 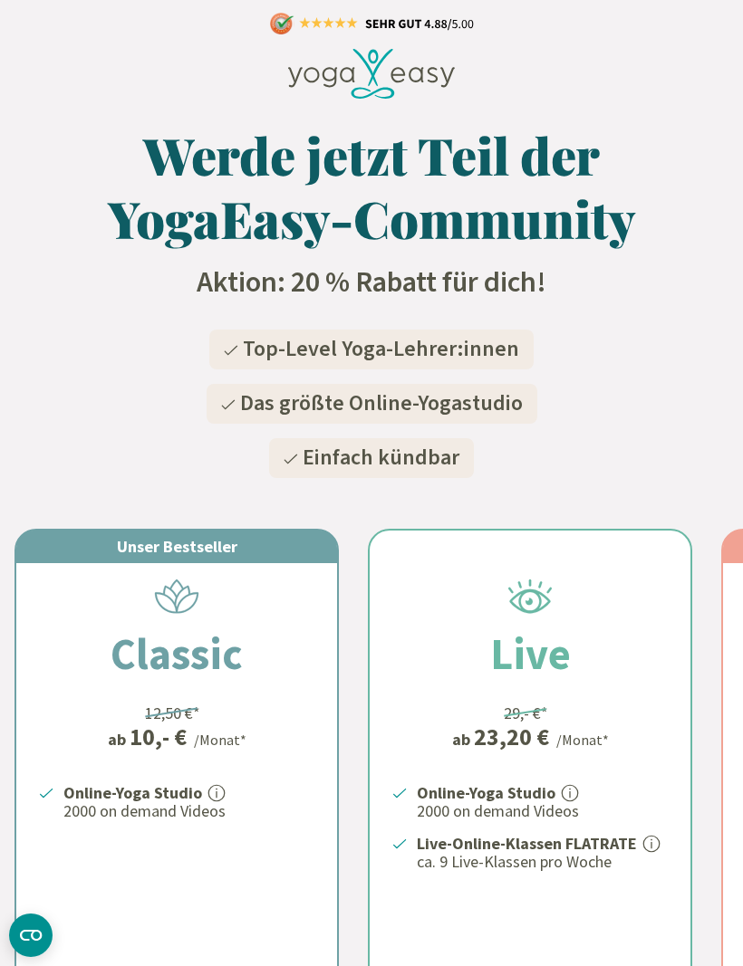 What do you see at coordinates (525, 713) in the screenshot?
I see `div: 29,- €*` at bounding box center [525, 713].